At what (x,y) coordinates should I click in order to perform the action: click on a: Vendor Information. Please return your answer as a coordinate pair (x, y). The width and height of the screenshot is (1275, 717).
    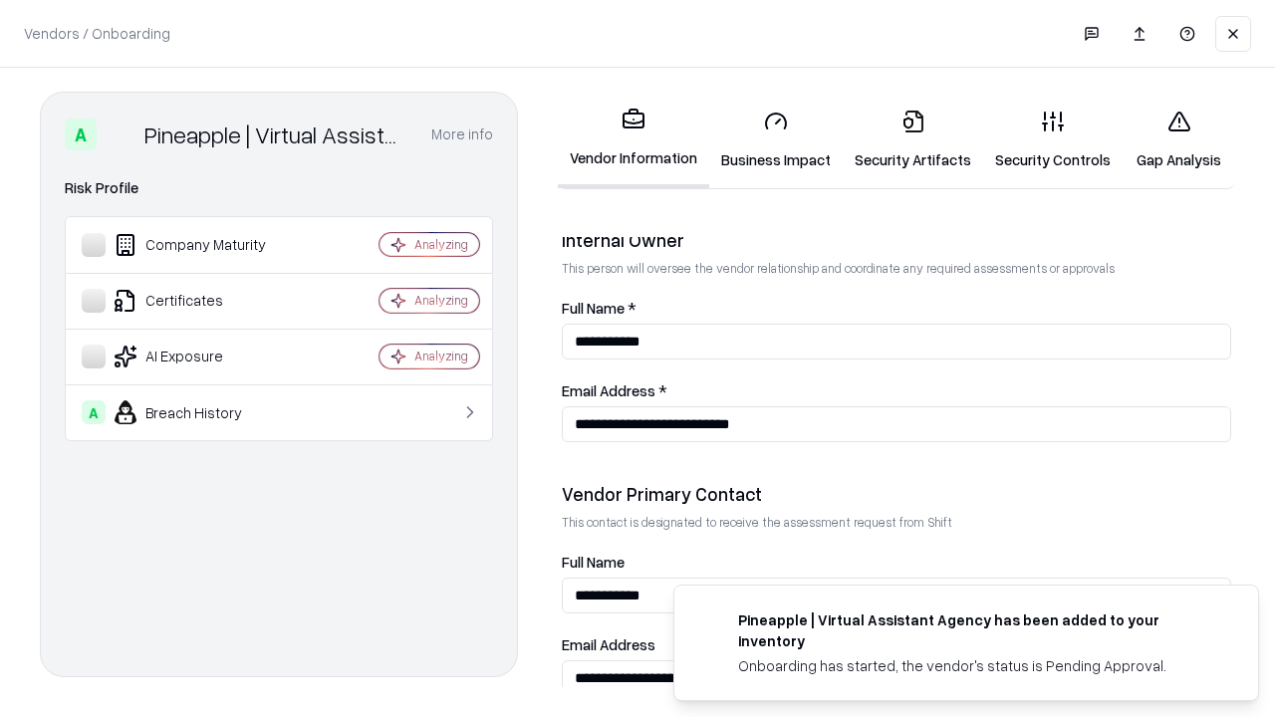
    Looking at the image, I should click on (633, 139).